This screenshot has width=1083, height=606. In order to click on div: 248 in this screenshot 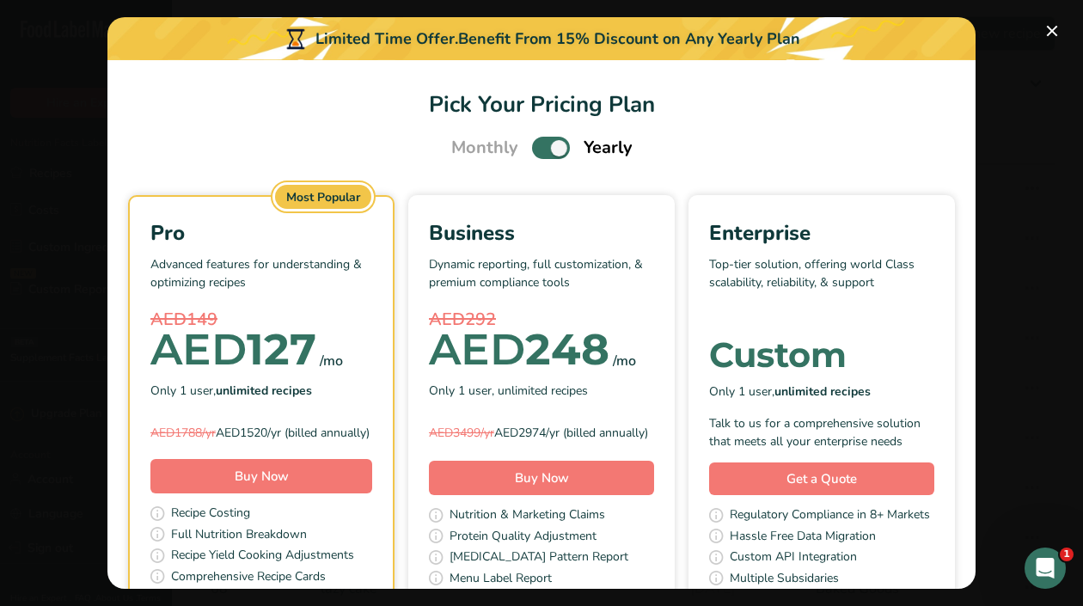, I will do `click(519, 350)`.